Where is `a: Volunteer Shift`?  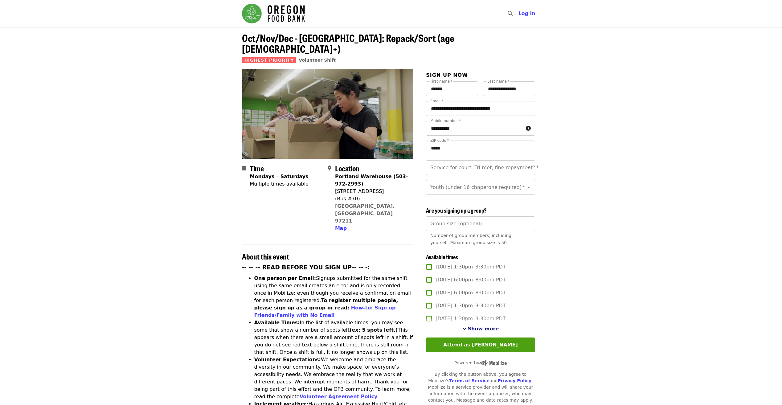 a: Volunteer Shift is located at coordinates (317, 60).